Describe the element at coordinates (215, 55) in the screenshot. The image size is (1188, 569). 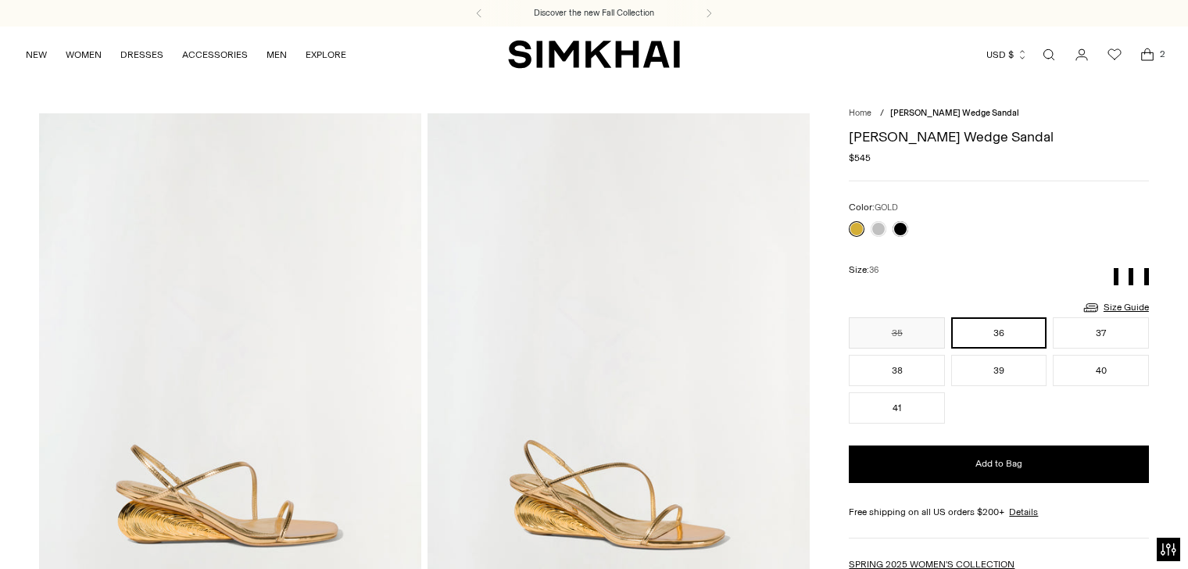
I see `a: ACCESSORIES` at that location.